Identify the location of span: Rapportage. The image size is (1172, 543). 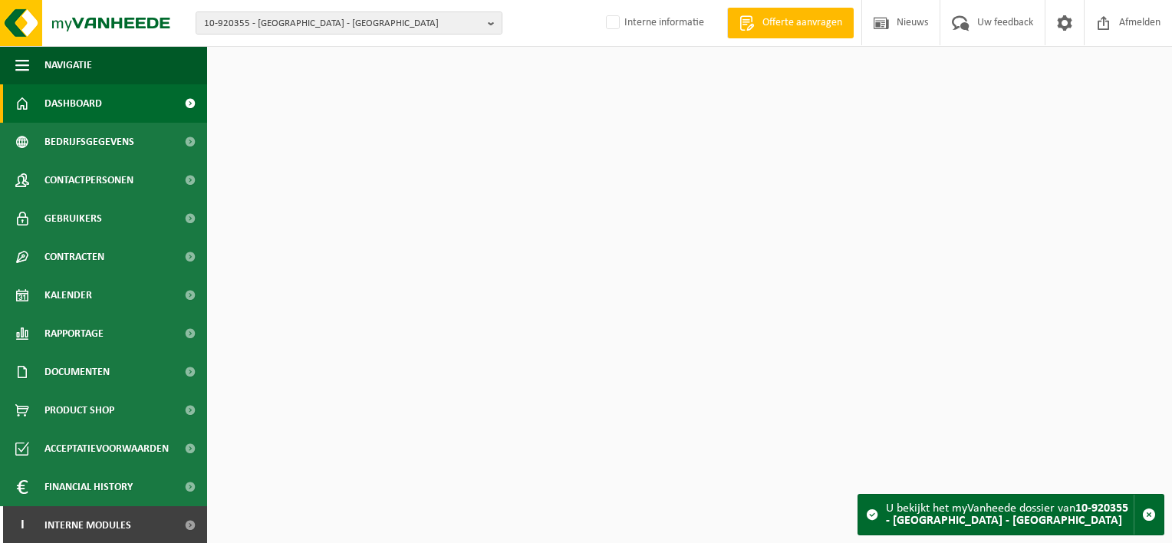
(74, 334).